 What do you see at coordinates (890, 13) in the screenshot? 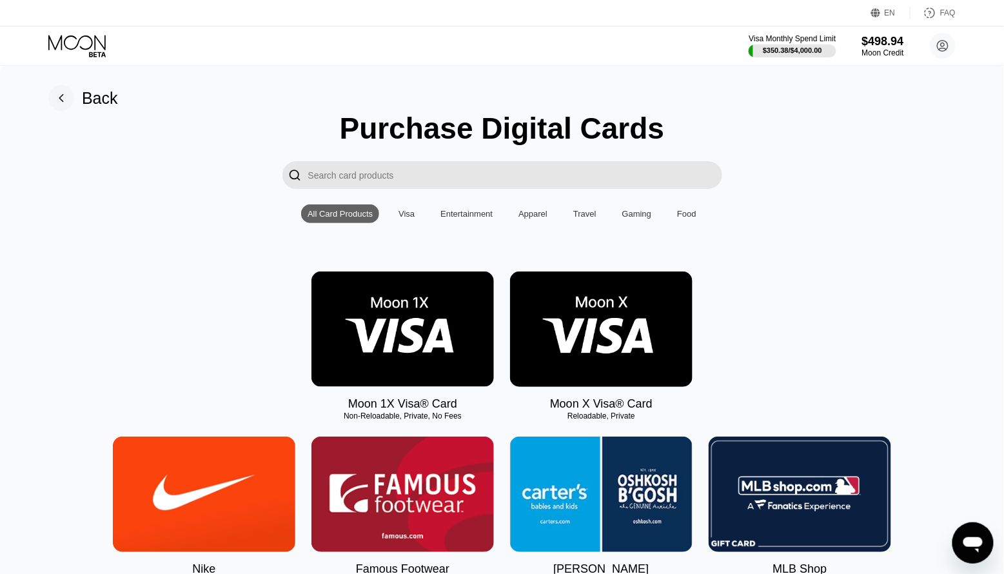
I see `div: EN` at bounding box center [890, 13].